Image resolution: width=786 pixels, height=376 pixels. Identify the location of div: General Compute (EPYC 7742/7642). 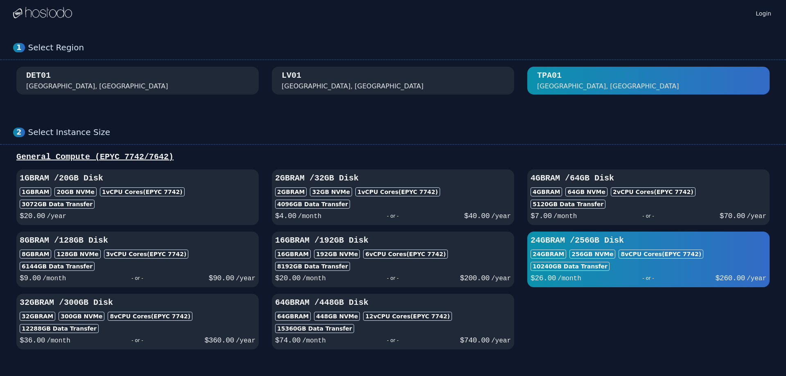
(393, 157).